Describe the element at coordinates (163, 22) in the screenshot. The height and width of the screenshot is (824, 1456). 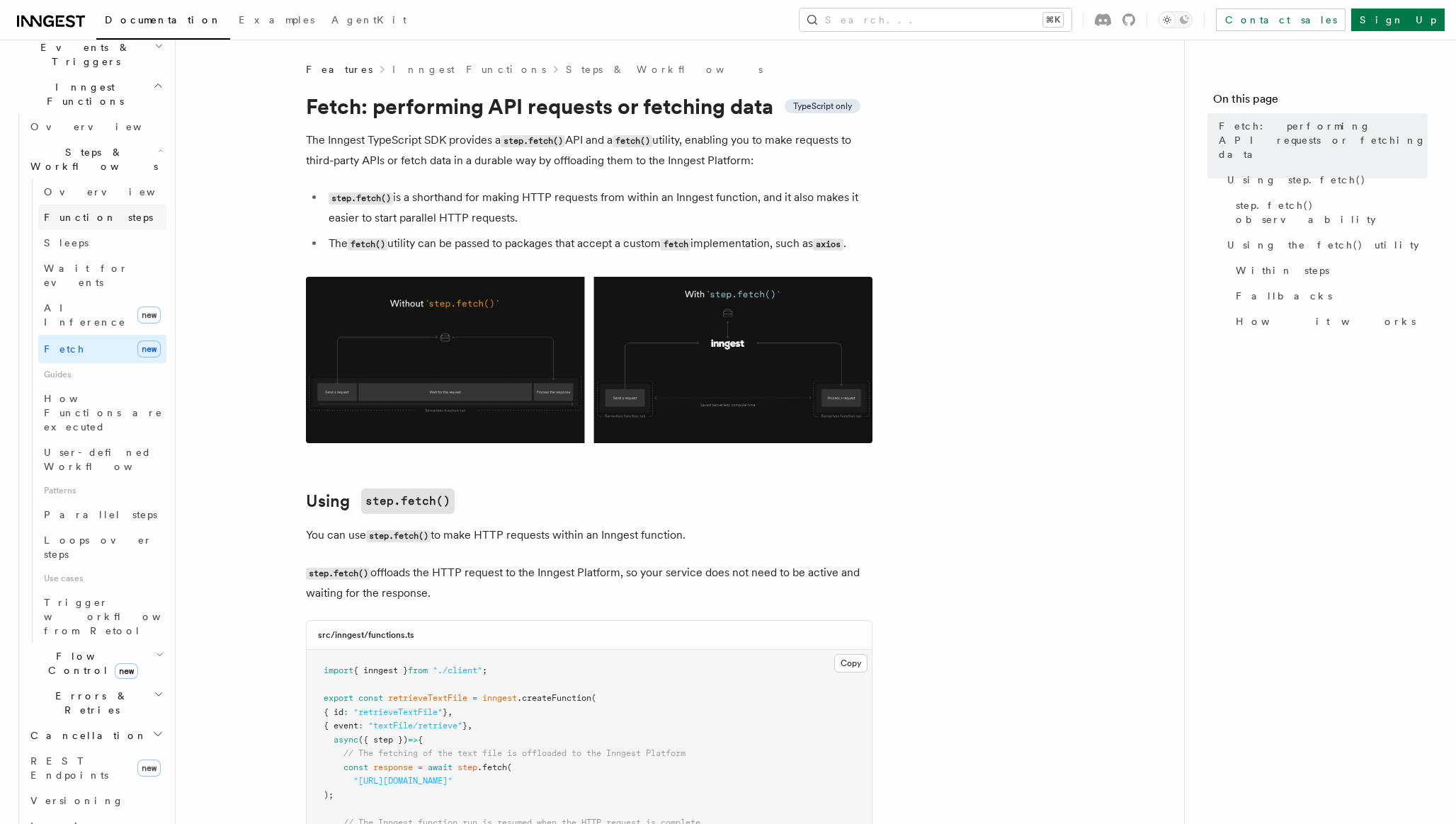
I see `a: Documentation` at that location.